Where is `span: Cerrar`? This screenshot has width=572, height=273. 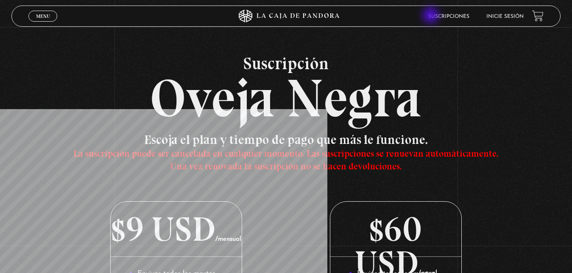 span: Cerrar is located at coordinates (43, 24).